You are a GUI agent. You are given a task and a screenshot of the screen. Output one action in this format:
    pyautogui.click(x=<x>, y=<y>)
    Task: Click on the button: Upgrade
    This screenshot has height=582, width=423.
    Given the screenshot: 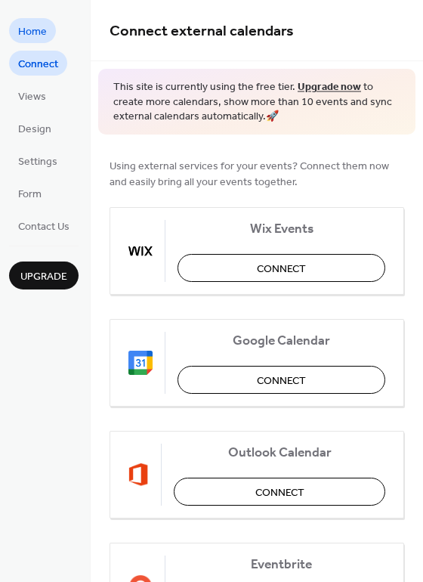 What is the action you would take?
    pyautogui.click(x=44, y=275)
    